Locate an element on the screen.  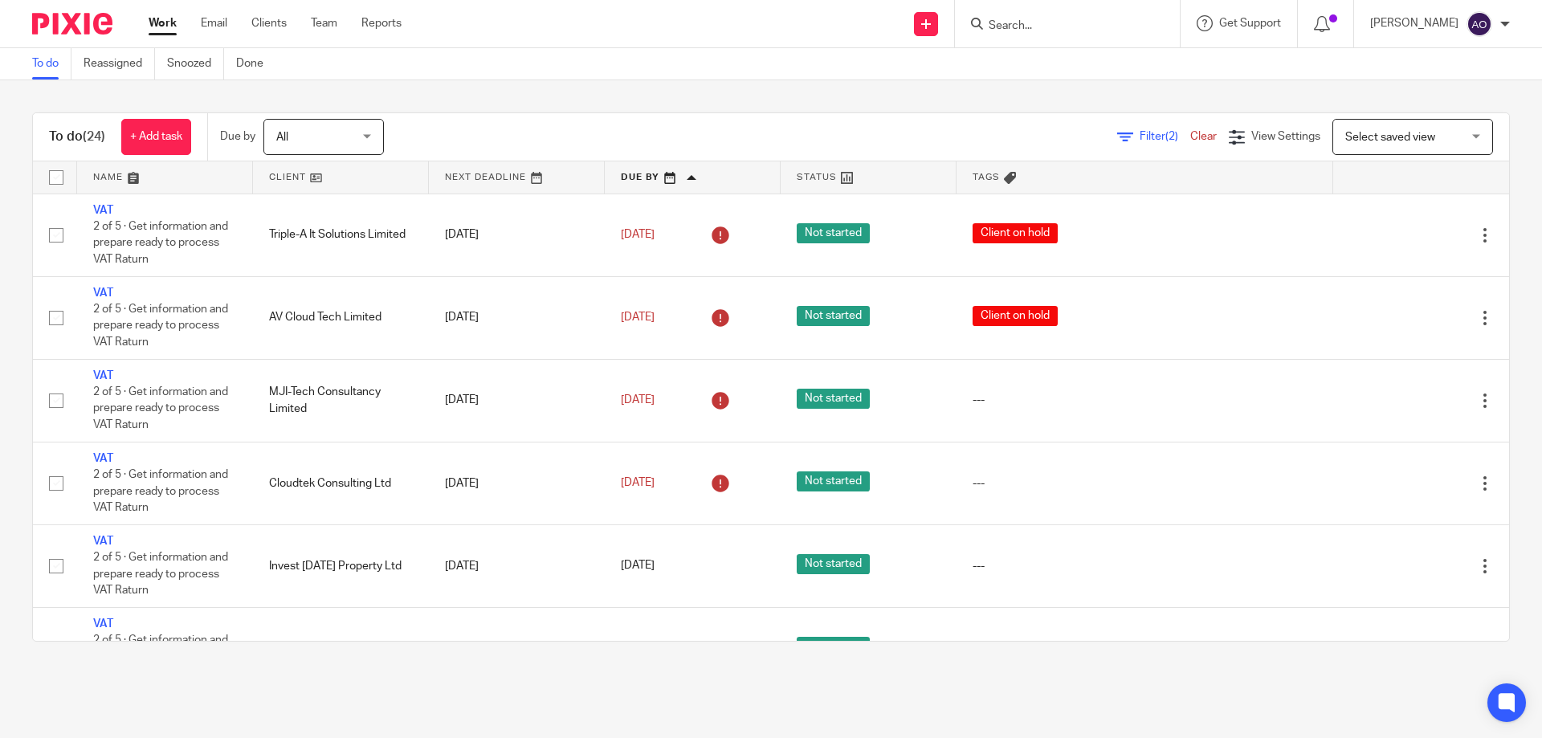
td: Cloudtek Consulting Ltd is located at coordinates (341, 483).